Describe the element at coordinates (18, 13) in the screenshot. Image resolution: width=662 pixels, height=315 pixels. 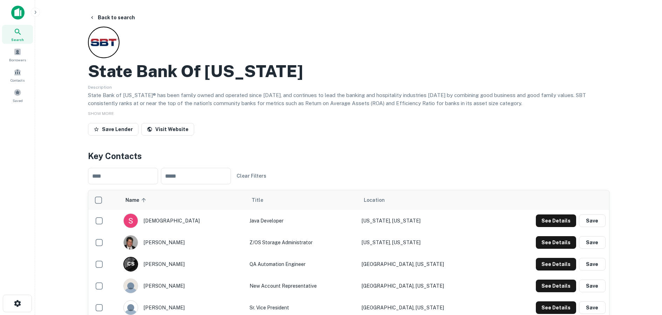
I see `img: capitalize-icon.png` at that location.